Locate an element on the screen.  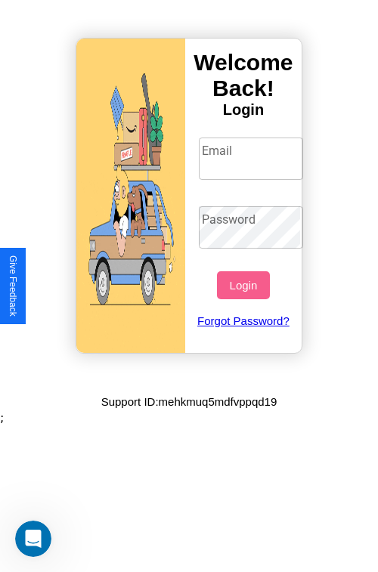
div: Give Feedback is located at coordinates (13, 286).